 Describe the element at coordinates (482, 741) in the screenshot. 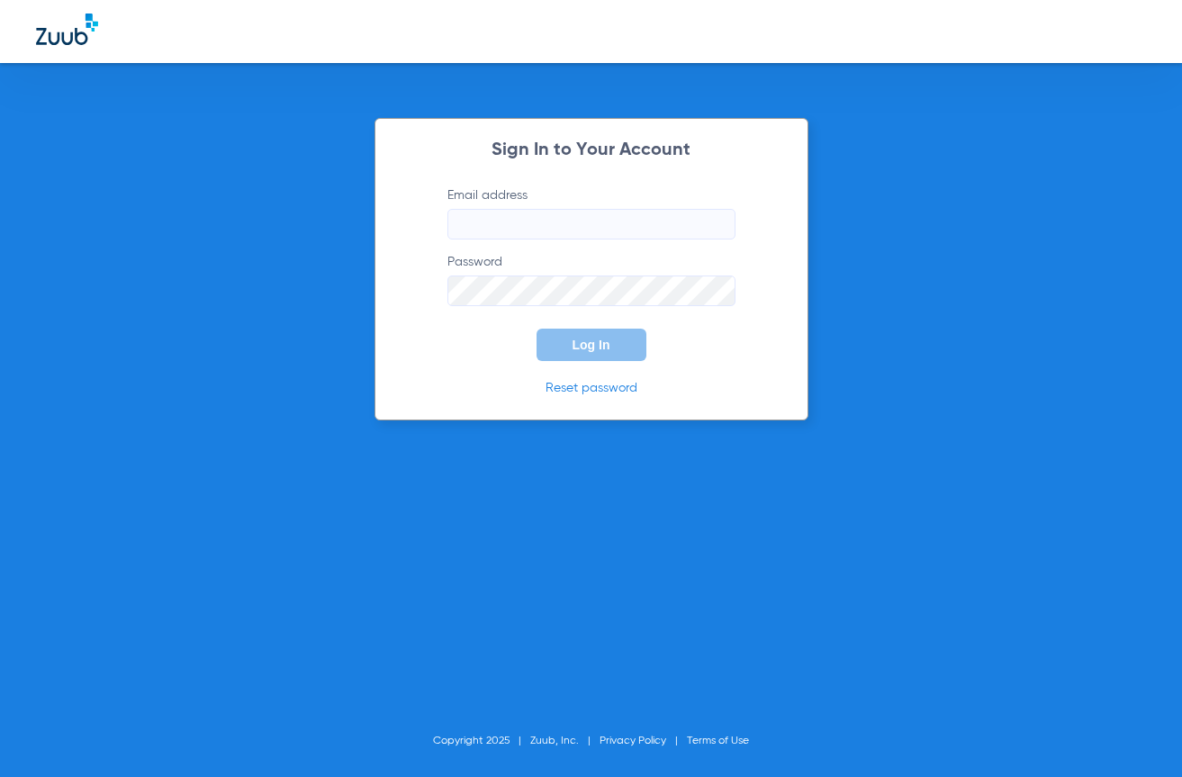

I see `li: Copyright 2025` at that location.